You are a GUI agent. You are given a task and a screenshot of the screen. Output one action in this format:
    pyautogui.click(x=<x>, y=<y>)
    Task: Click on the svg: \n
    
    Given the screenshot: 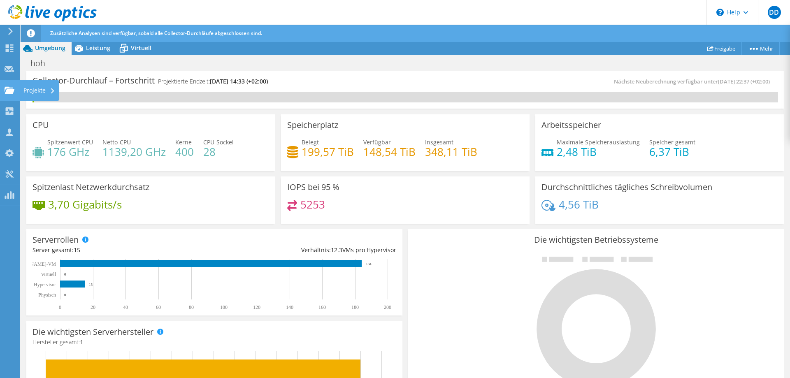 What is the action you would take?
    pyautogui.click(x=720, y=12)
    